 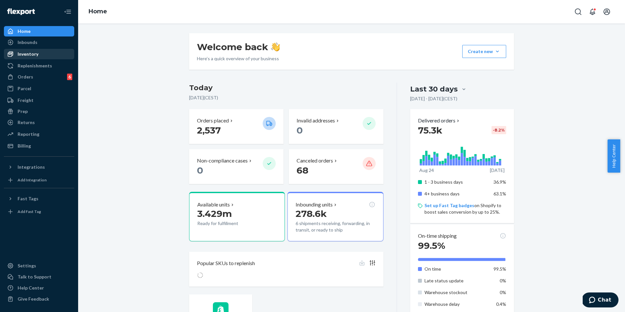 What do you see at coordinates (70, 77) in the screenshot?
I see `div: 6` at bounding box center [70, 77].